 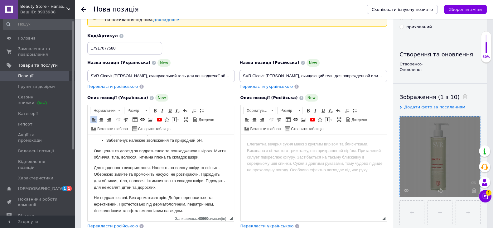 I want to click on div: Оновлено: -, so click(x=440, y=70).